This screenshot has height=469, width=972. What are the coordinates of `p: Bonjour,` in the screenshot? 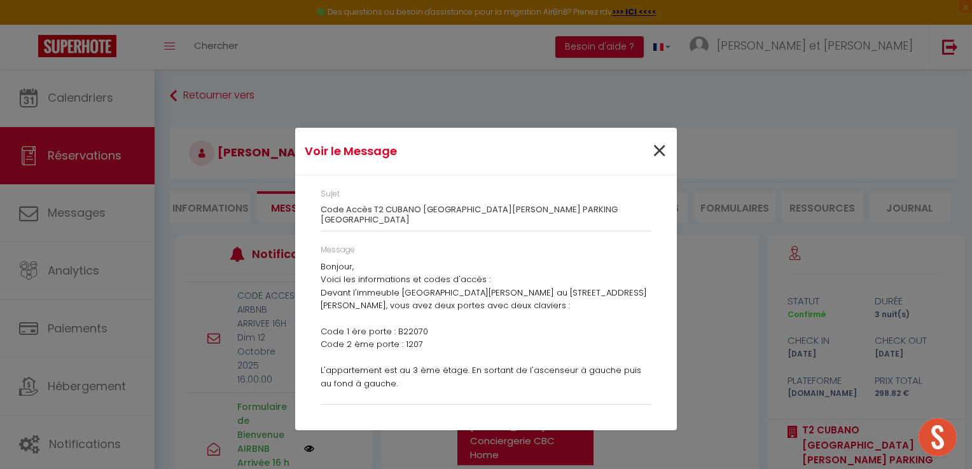 It's located at (486, 267).